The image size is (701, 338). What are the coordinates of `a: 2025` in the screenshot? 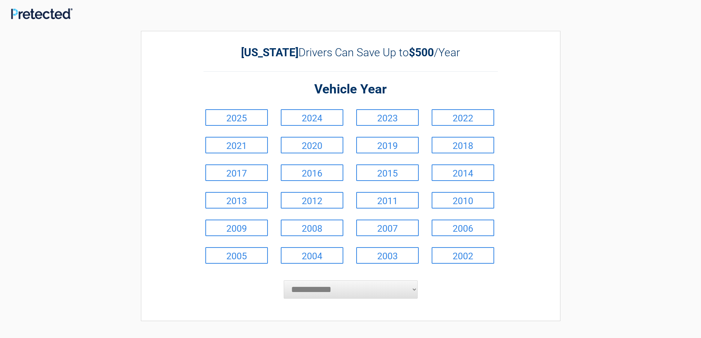 It's located at (237, 117).